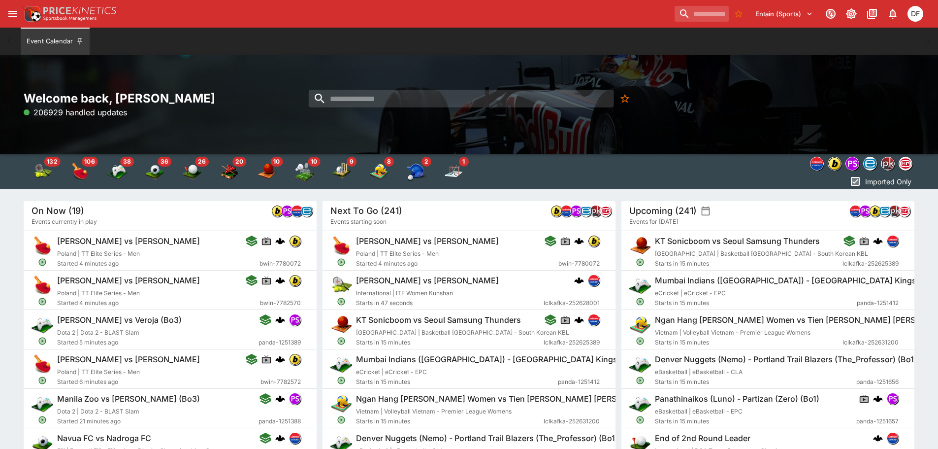  Describe the element at coordinates (192, 171) in the screenshot. I see `div: Golf` at that location.